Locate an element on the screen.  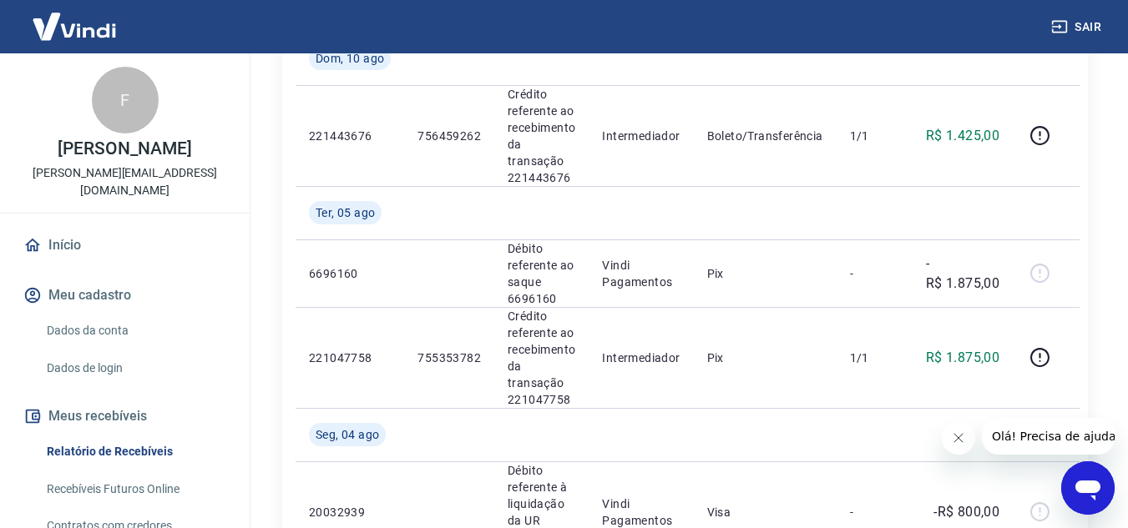
button: Meus recebíveis is located at coordinates (124, 417).